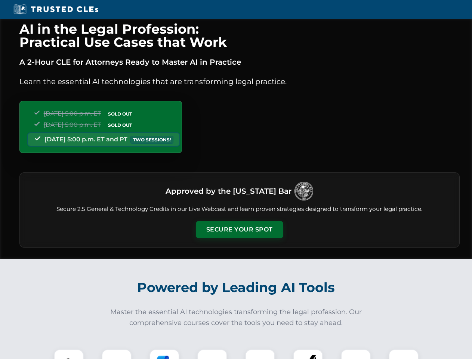 This screenshot has width=472, height=359. I want to click on p: Learn the essential AI technologies that are transforming legal practice., so click(239, 81).